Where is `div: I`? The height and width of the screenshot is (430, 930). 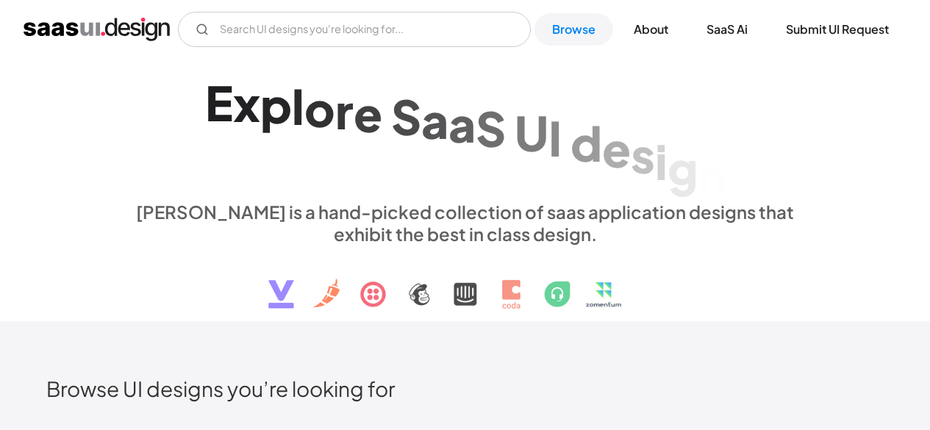
div: I is located at coordinates (555, 137).